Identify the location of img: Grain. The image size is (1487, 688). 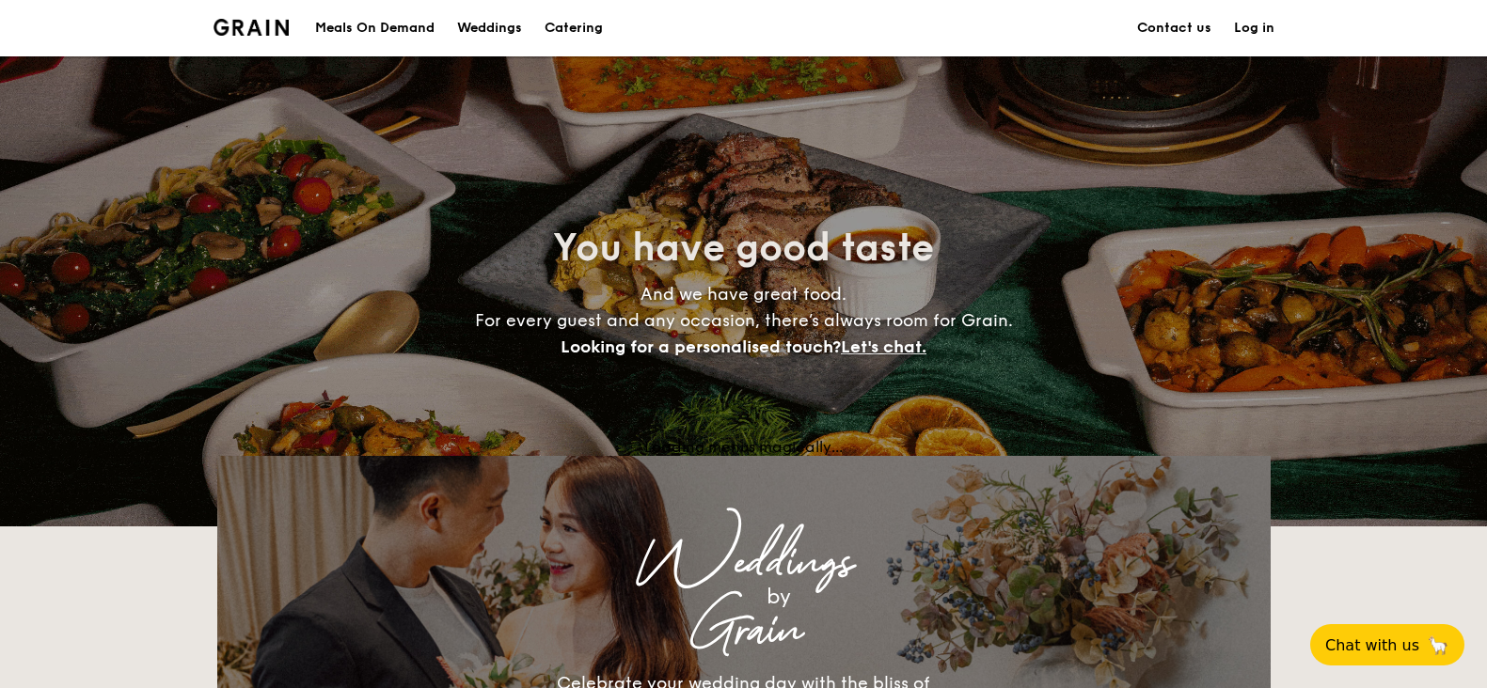
(251, 27).